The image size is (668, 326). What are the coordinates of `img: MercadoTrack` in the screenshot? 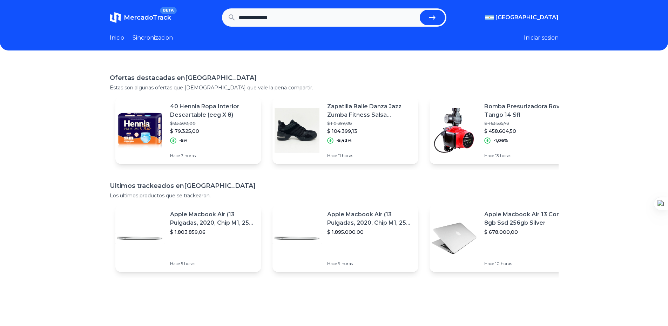 It's located at (115, 18).